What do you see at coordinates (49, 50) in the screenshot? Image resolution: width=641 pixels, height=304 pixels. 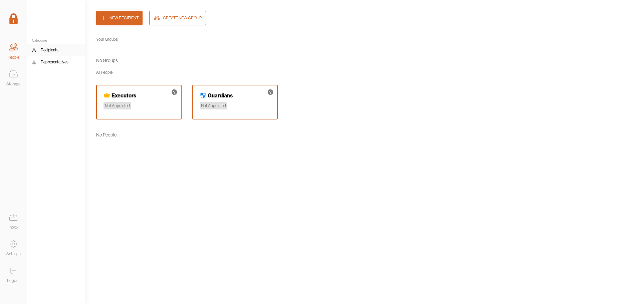 I see `div: Recipients` at bounding box center [49, 50].